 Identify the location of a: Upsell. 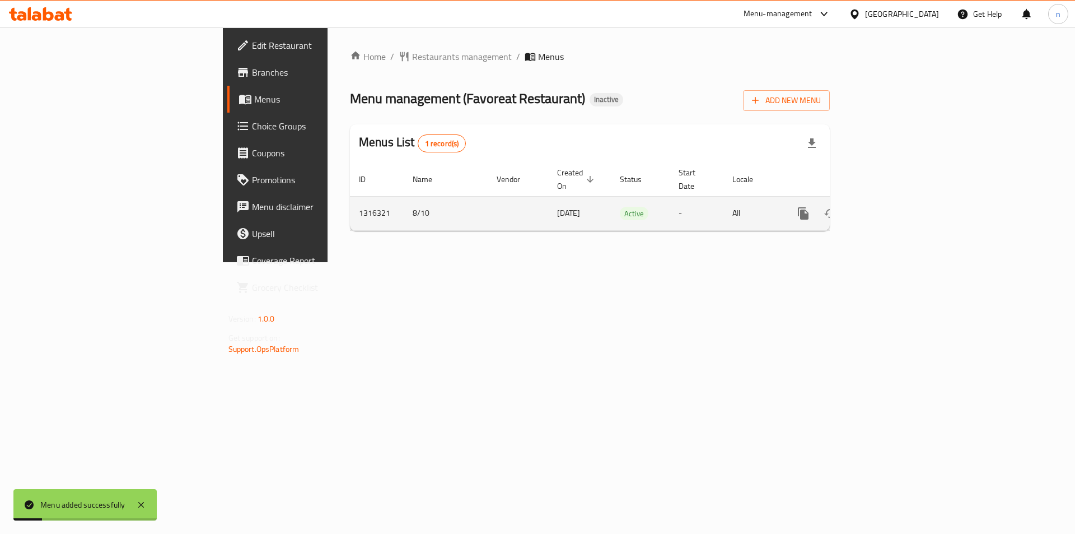
(315, 234).